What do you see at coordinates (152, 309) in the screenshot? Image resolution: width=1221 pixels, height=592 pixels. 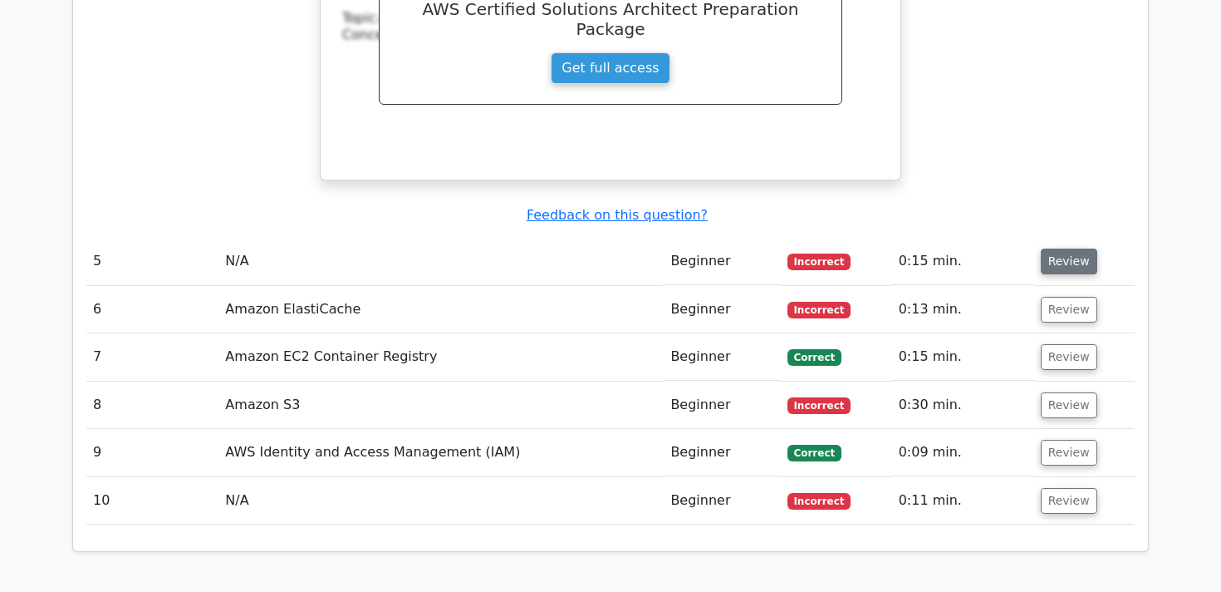 I see `td: 6` at bounding box center [152, 309].